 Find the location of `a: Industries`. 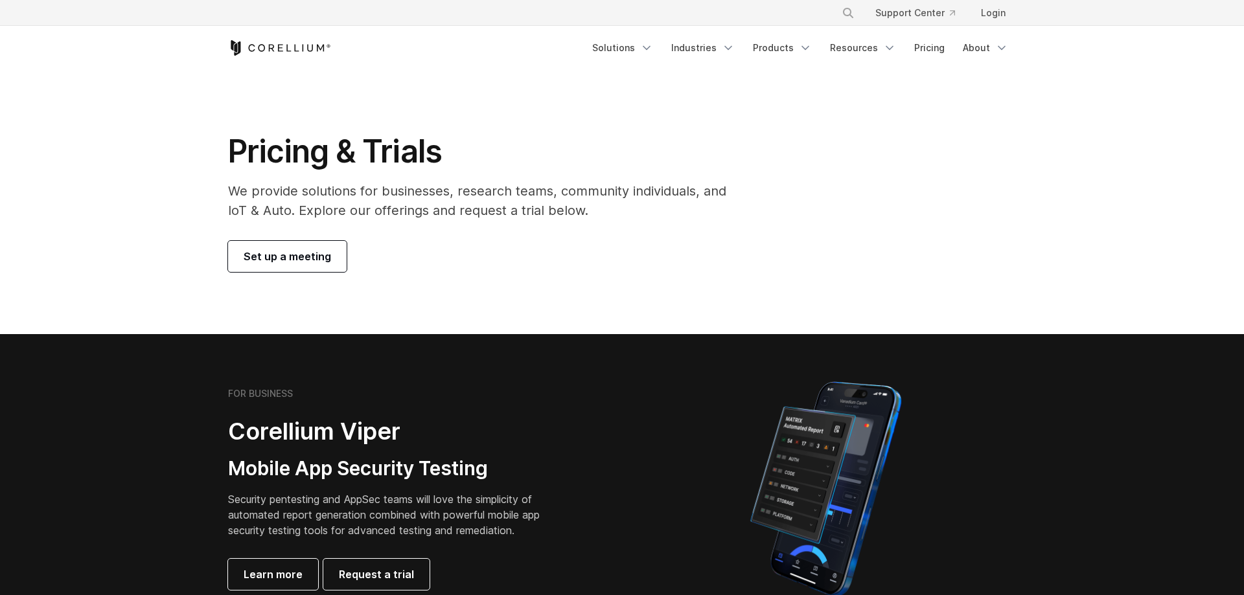

a: Industries is located at coordinates (703, 48).